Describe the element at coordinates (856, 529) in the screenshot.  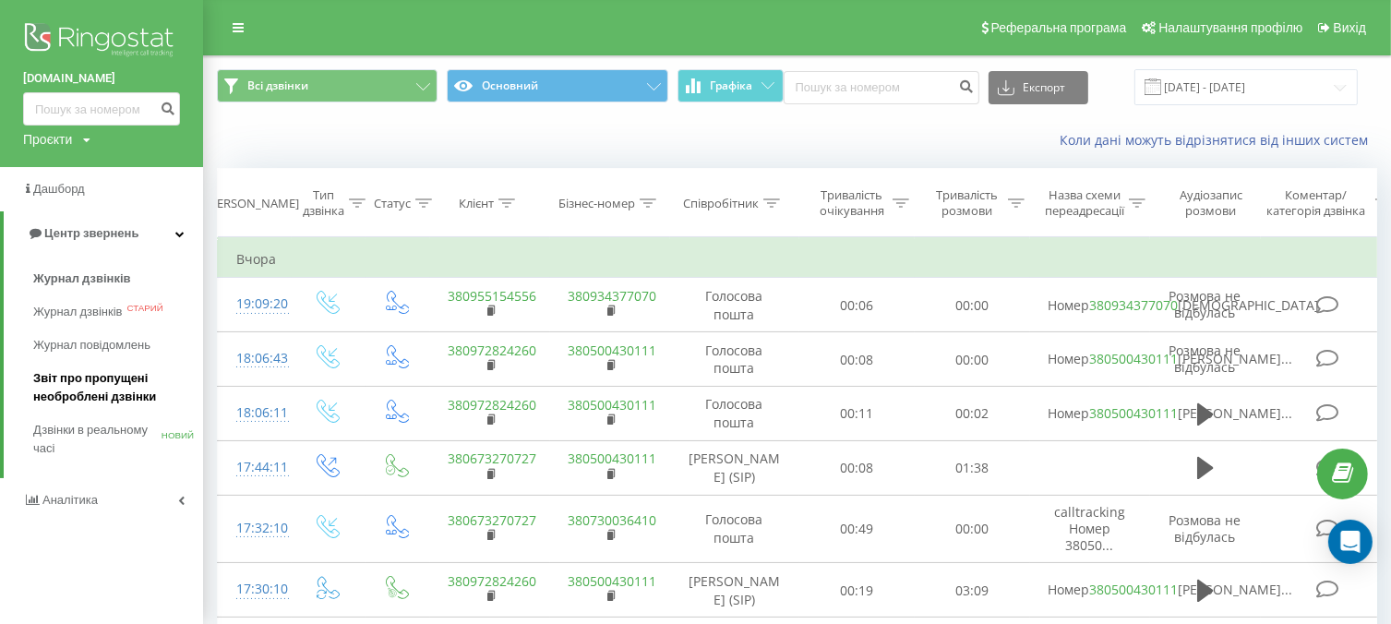
I see `font: 00:49` at that location.